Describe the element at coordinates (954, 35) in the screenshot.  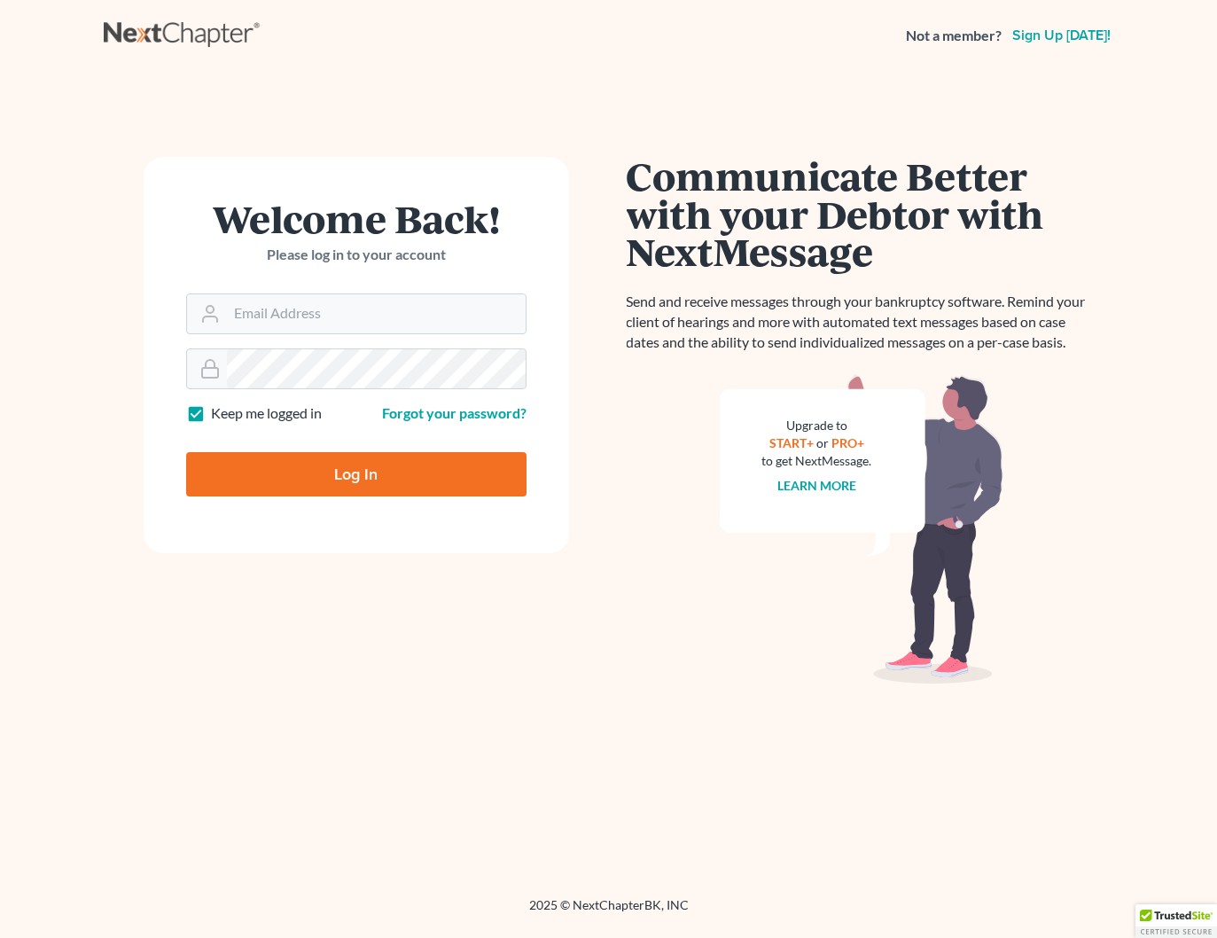
I see `strong: Not a member?` at that location.